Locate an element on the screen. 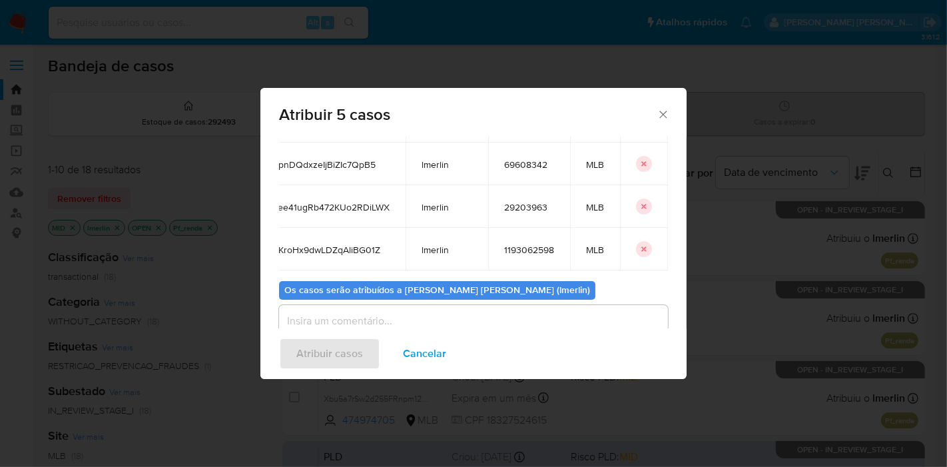  span: Atribuir 5 casos is located at coordinates (467, 115).